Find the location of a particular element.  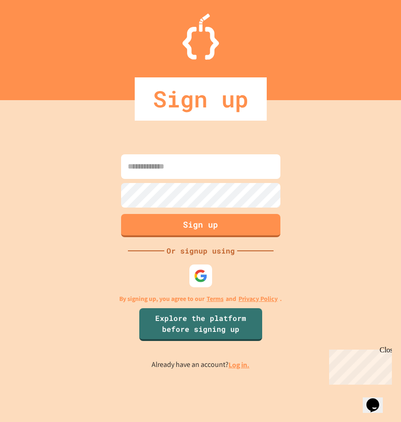

img: Logo.svg is located at coordinates (201, 36).